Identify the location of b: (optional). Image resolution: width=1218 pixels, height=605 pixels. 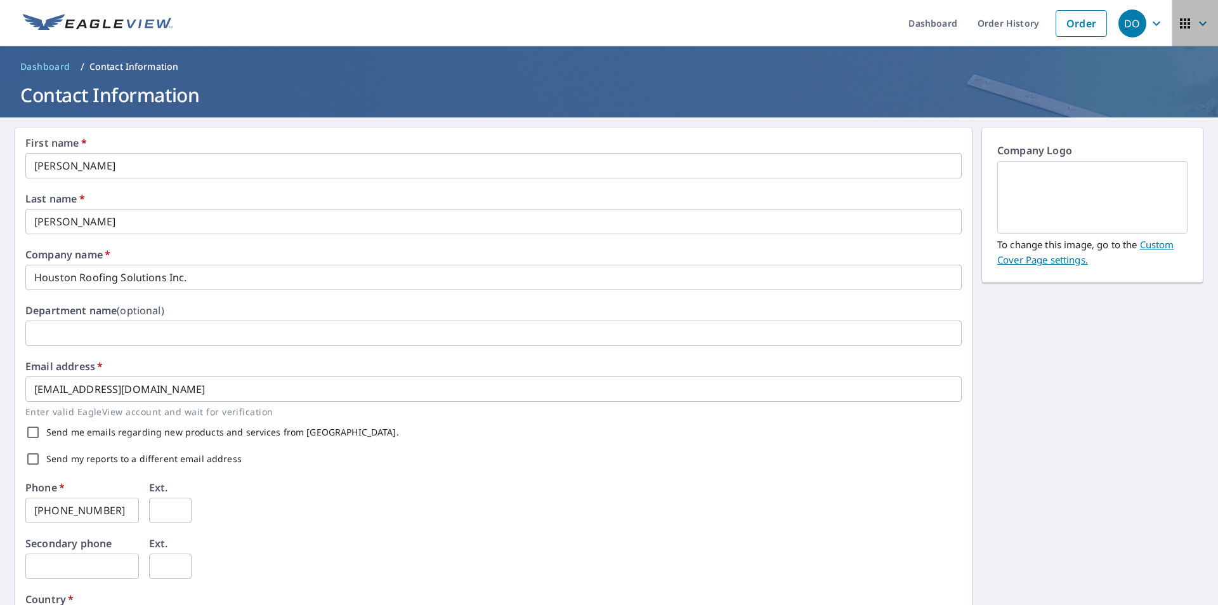
(140, 310).